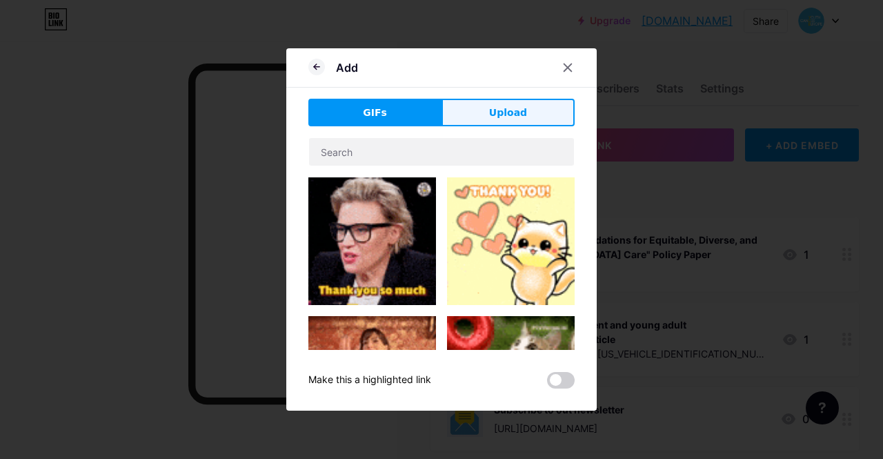 The width and height of the screenshot is (883, 459). What do you see at coordinates (375, 113) in the screenshot?
I see `span: GIFs` at bounding box center [375, 113].